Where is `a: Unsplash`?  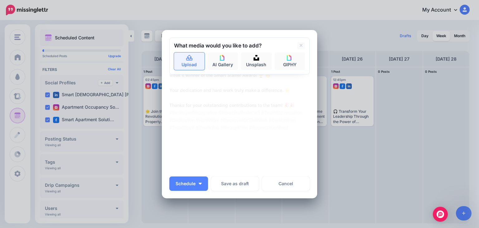 a: Unsplash is located at coordinates (257, 61).